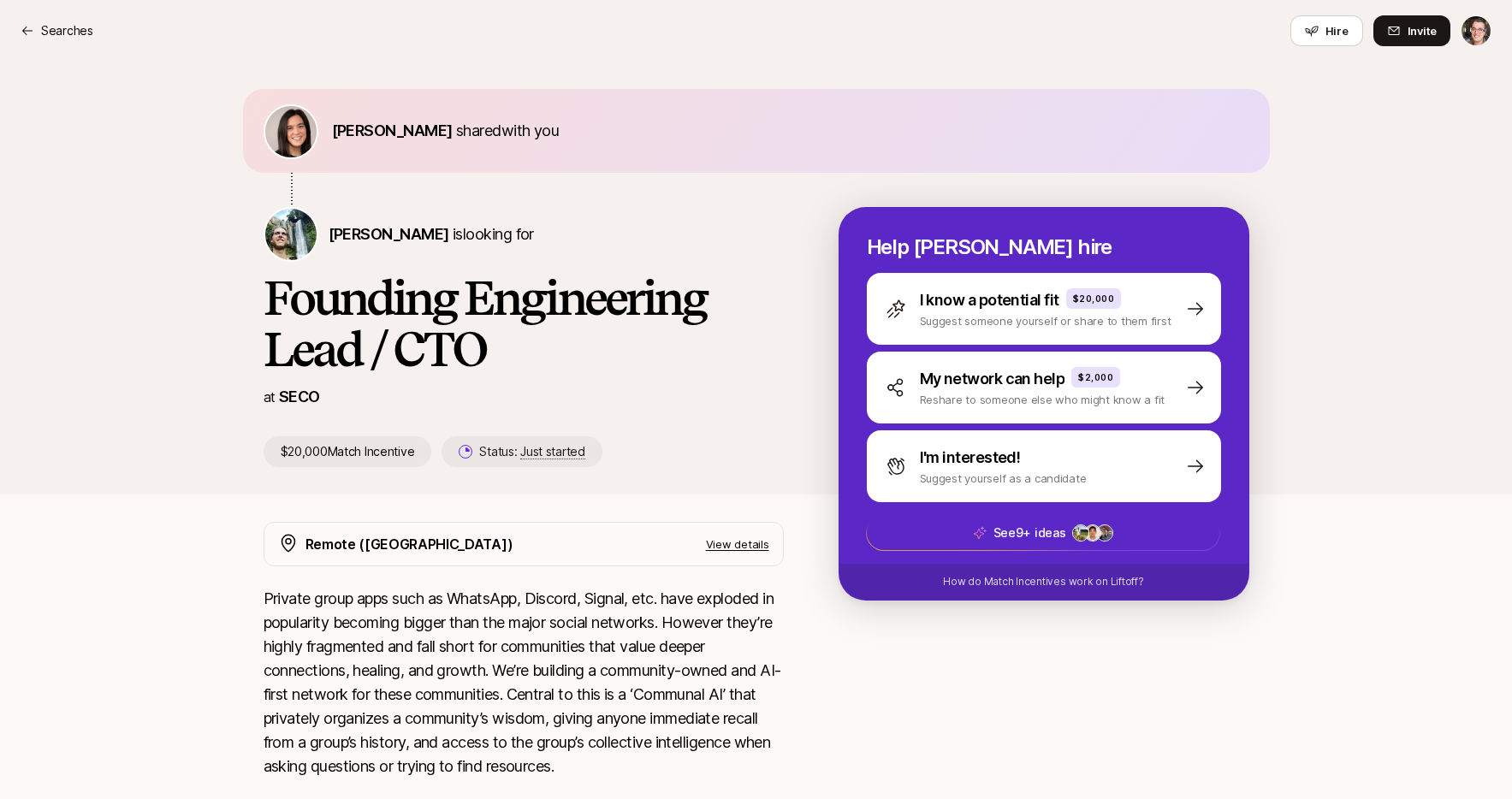 Image resolution: width=1512 pixels, height=799 pixels. Describe the element at coordinates (1003, 478) in the screenshot. I see `p: Suggest yourself as a candidate` at that location.